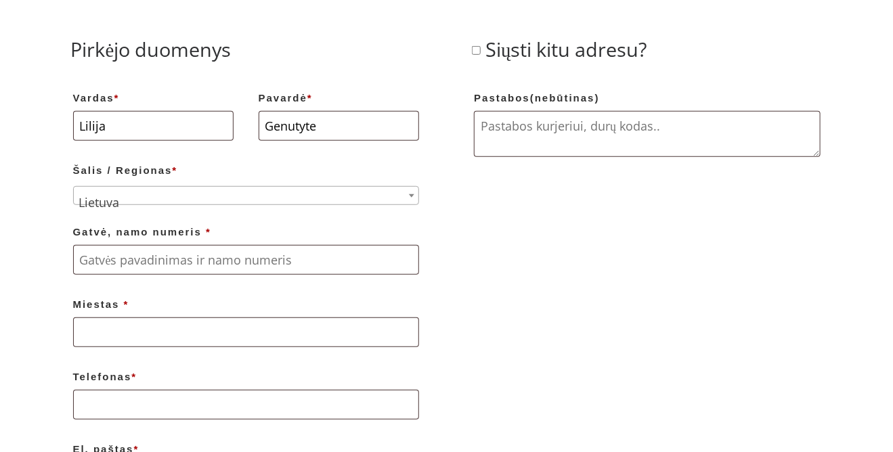  What do you see at coordinates (246, 377) in the screenshot?
I see `label: Telefonas` at bounding box center [246, 377].